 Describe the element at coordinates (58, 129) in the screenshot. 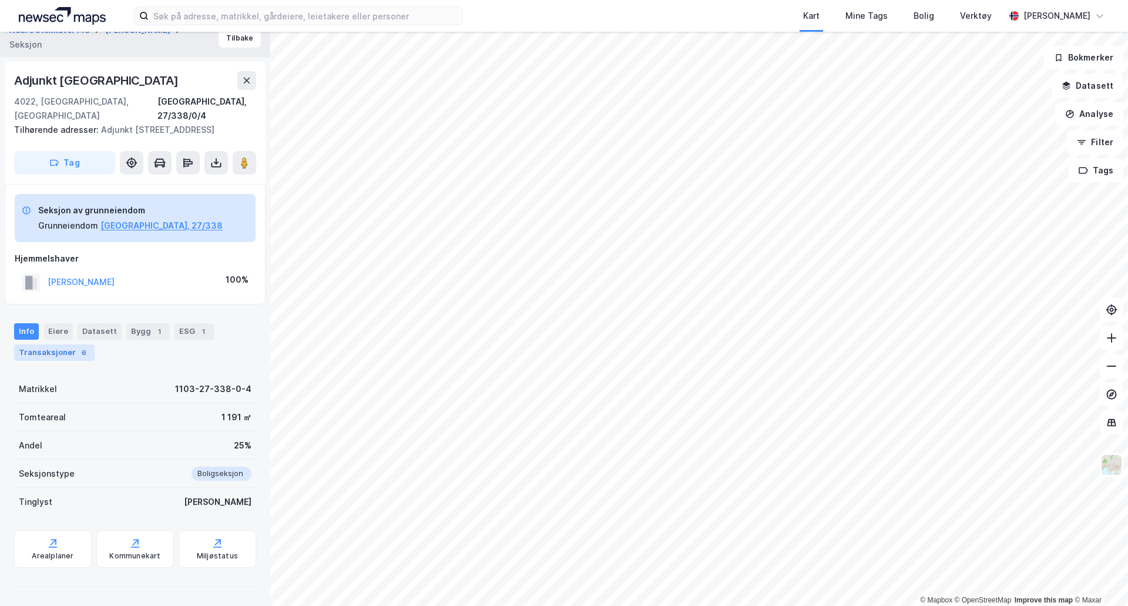

I see `span: Tilhørende adresser:` at that location.